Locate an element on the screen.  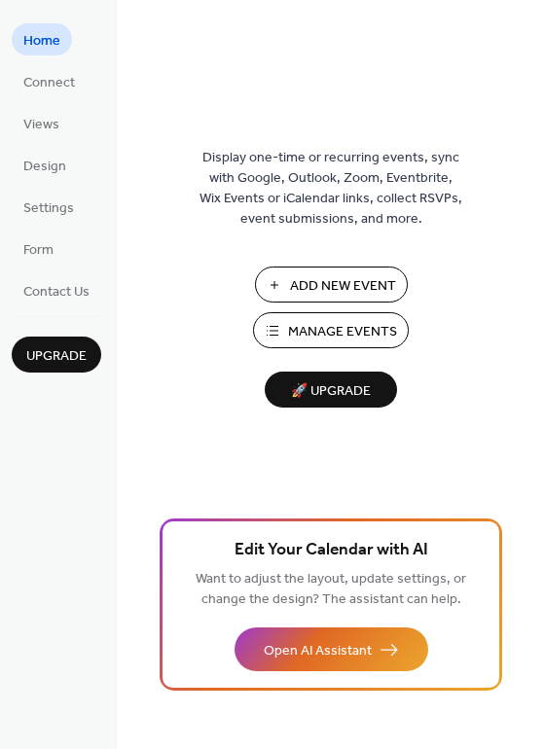
span: Settings is located at coordinates (49, 208).